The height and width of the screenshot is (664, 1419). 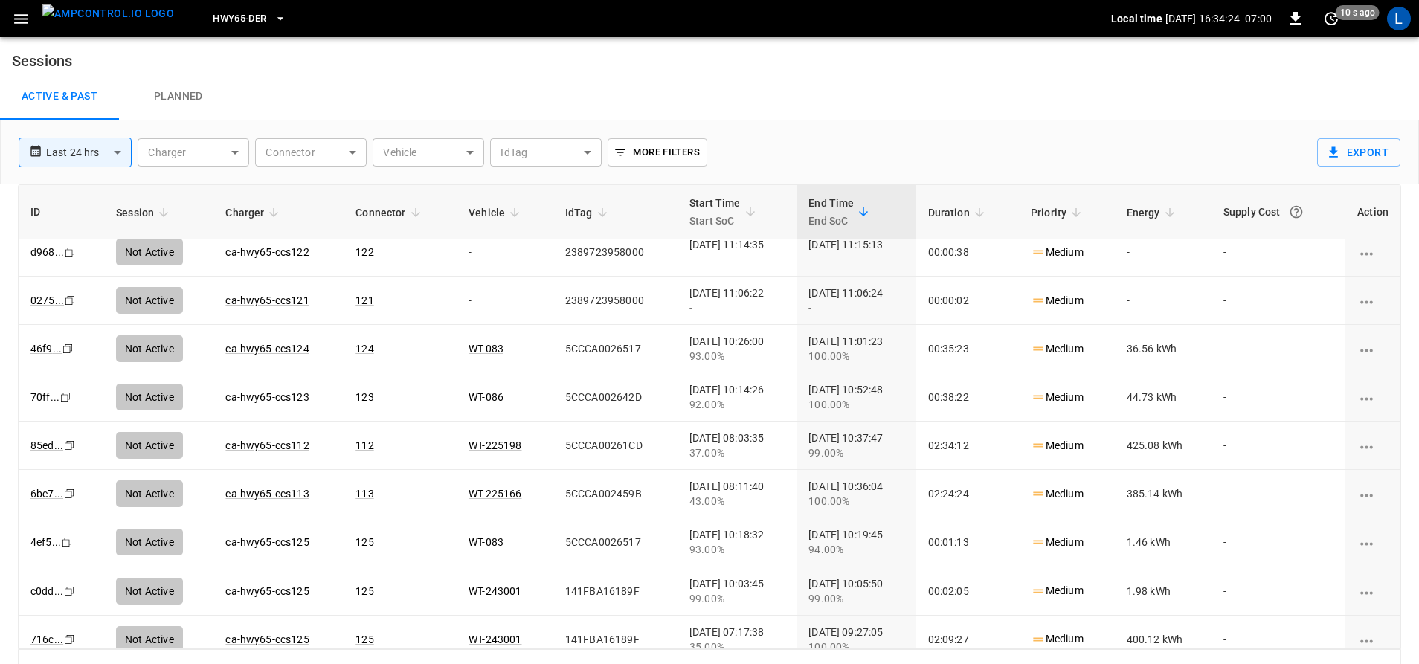 What do you see at coordinates (831, 221) in the screenshot?
I see `p: End SoC` at bounding box center [831, 221].